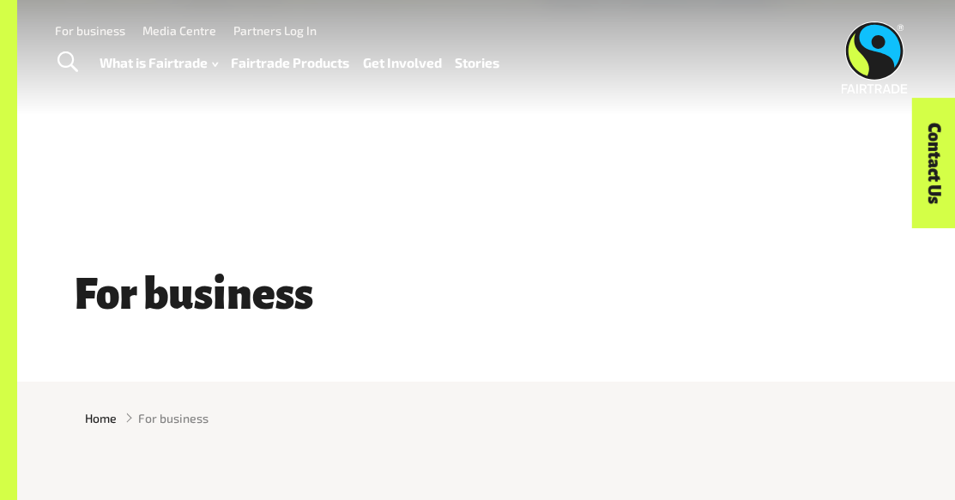 The image size is (955, 500). What do you see at coordinates (67, 63) in the screenshot?
I see `a: Toggle Search` at bounding box center [67, 63].